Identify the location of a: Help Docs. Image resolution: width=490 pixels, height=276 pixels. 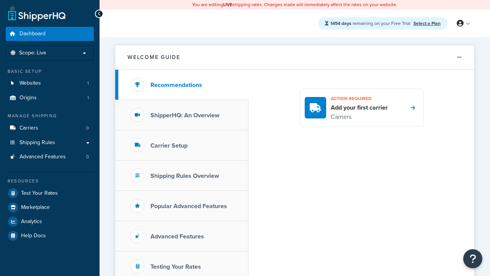
(50, 235).